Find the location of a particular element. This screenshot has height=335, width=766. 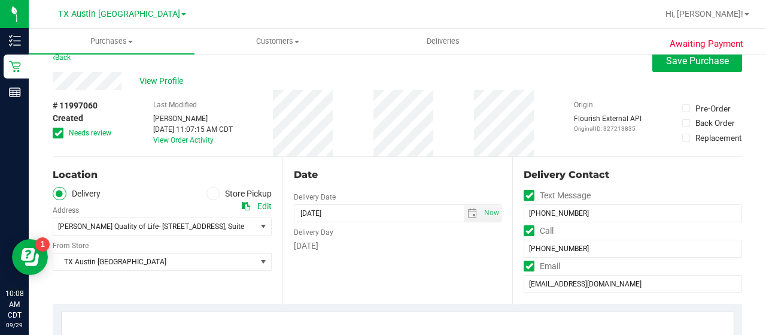

label: From Store is located at coordinates (71, 245).